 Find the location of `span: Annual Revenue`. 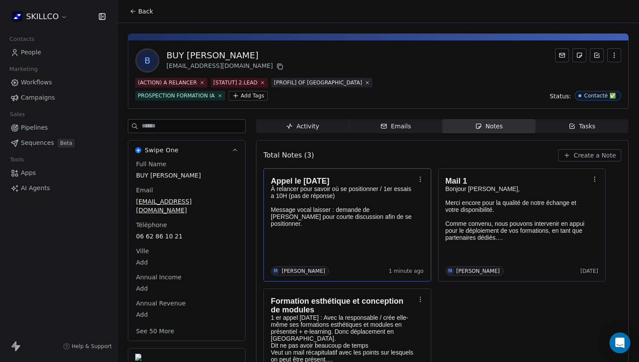

span: Annual Revenue is located at coordinates (161, 303).